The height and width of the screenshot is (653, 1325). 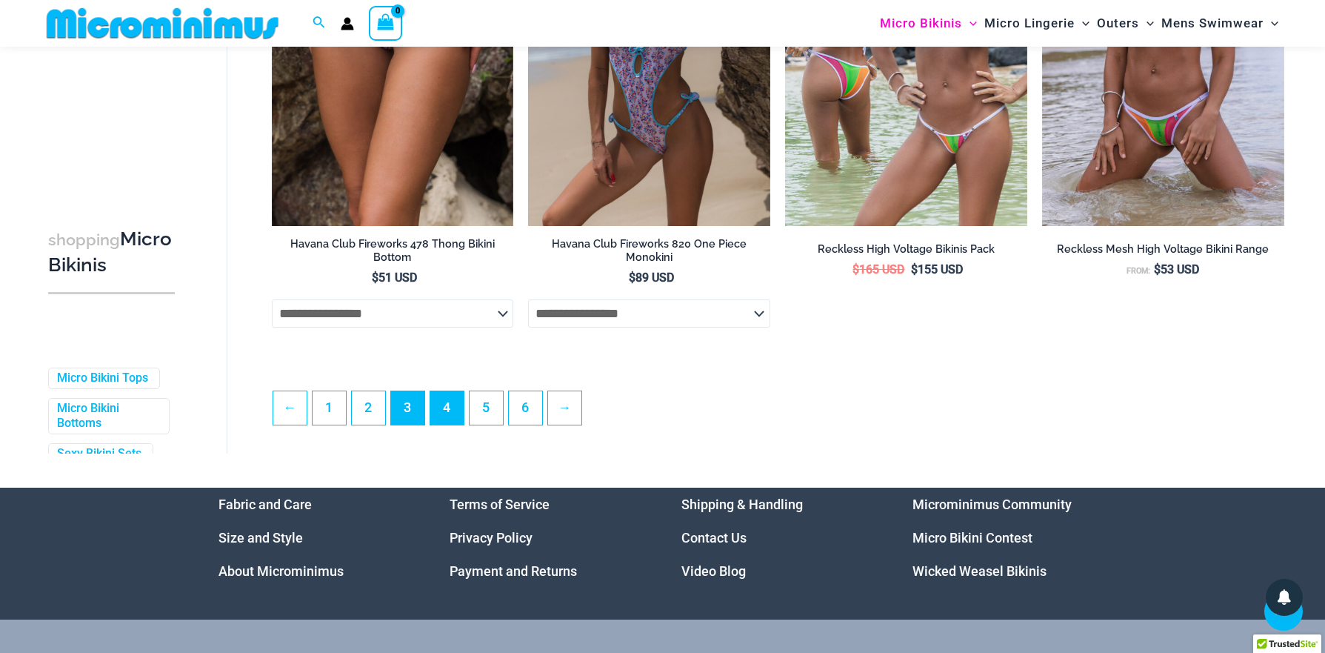 I want to click on span: From:, so click(x=1139, y=270).